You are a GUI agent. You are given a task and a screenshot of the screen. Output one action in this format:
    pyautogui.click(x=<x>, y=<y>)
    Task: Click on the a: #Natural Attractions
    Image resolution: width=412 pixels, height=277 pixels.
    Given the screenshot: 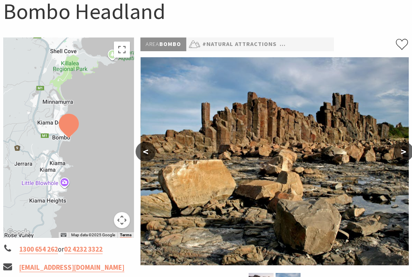 What is the action you would take?
    pyautogui.click(x=240, y=44)
    